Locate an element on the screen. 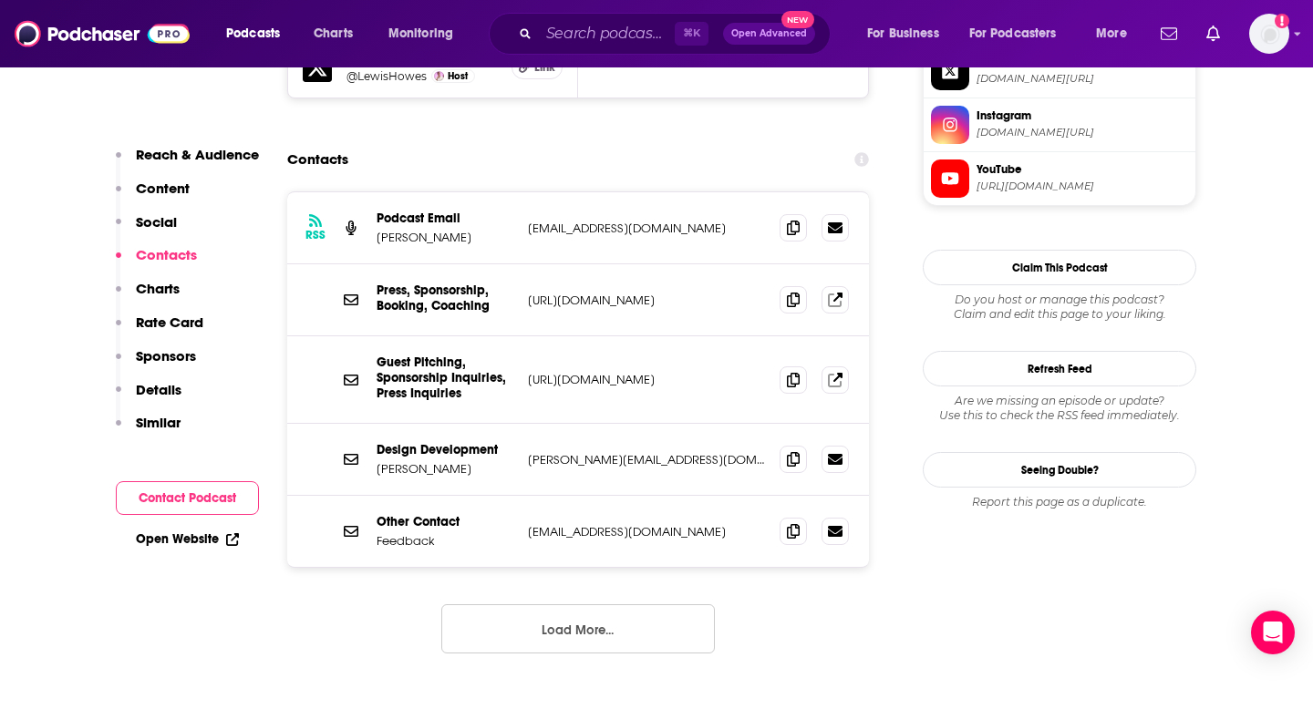 The width and height of the screenshot is (1313, 709). span: For Business is located at coordinates (903, 34).